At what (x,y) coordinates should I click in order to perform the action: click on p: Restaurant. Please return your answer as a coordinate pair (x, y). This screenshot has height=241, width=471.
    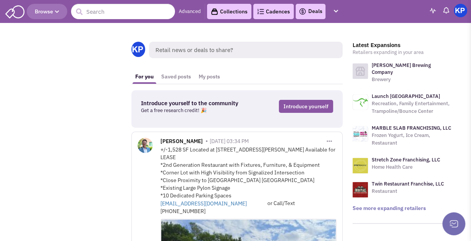
    Looking at the image, I should click on (408, 191).